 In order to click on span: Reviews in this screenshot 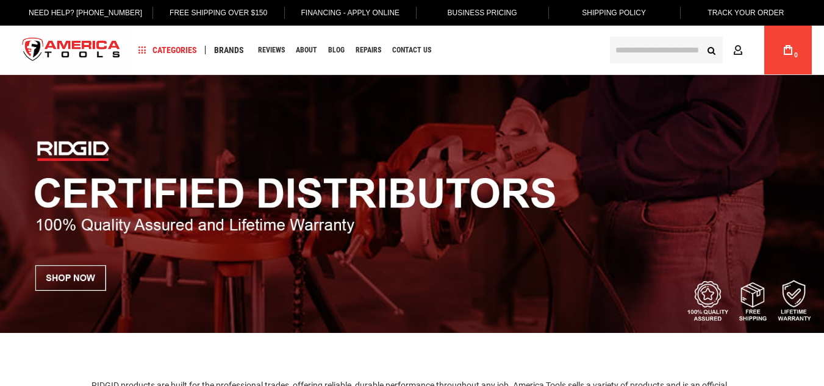, I will do `click(271, 50)`.